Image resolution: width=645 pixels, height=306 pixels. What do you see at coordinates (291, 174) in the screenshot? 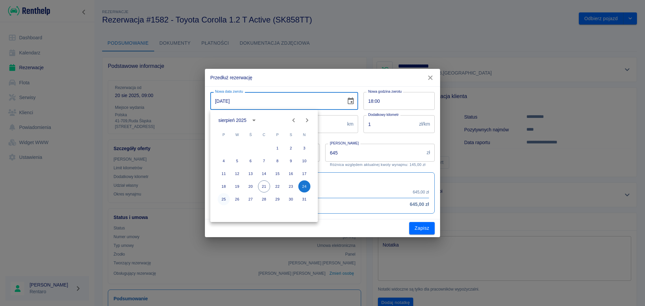
I see `button: 16` at bounding box center [291, 174].